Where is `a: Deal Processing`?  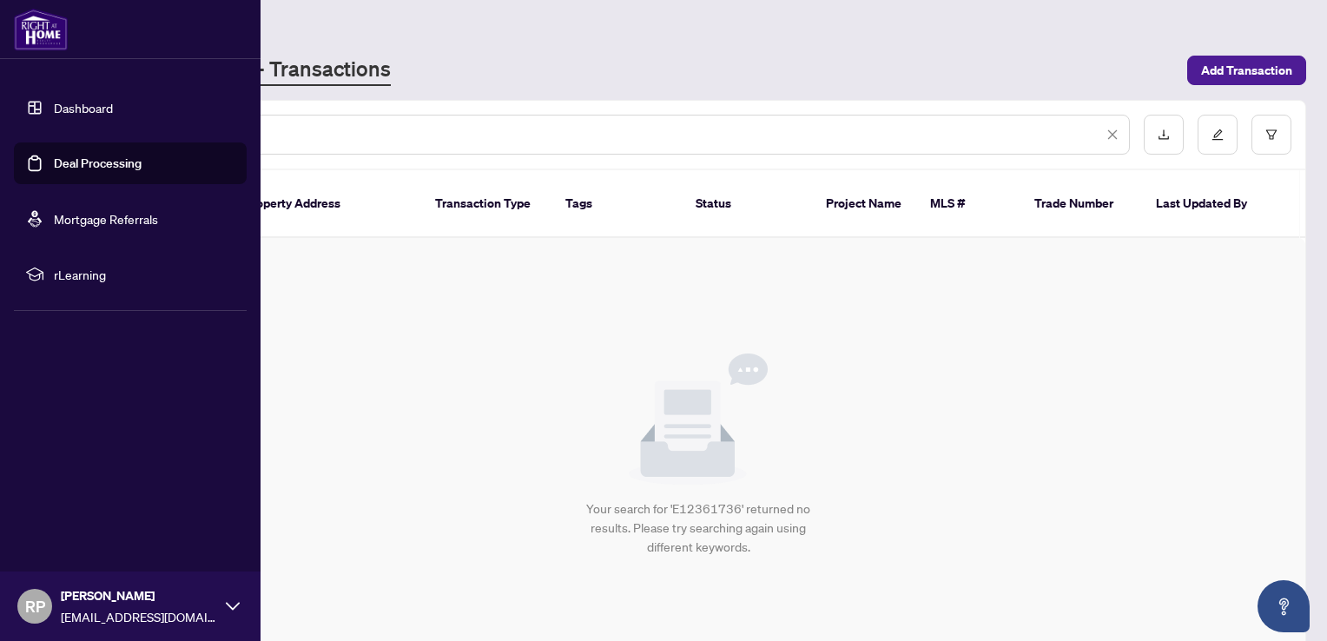 a: Deal Processing is located at coordinates (97, 163).